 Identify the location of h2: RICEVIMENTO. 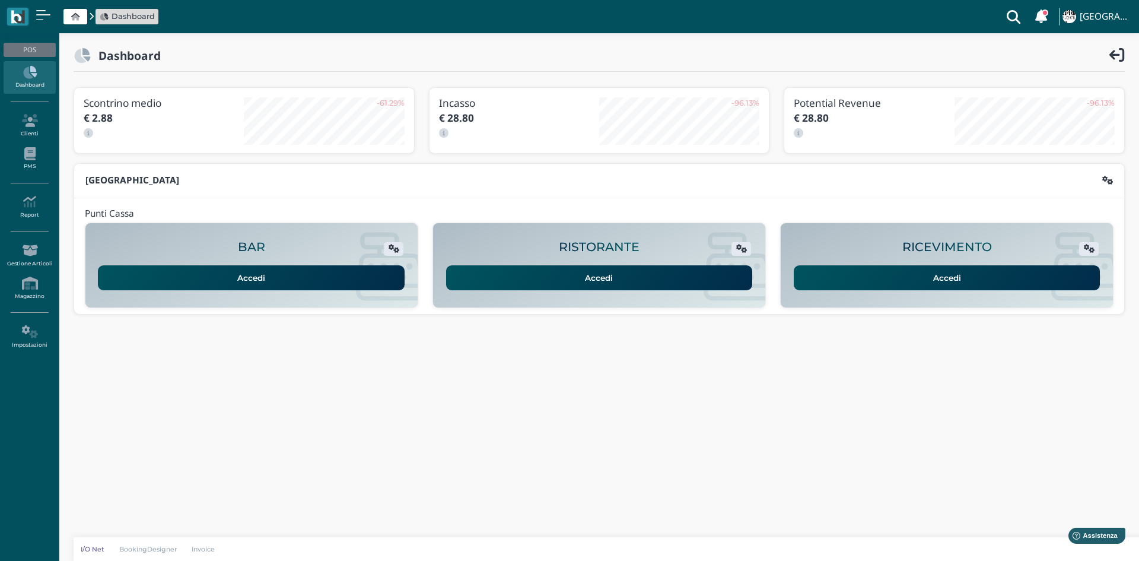
(947, 247).